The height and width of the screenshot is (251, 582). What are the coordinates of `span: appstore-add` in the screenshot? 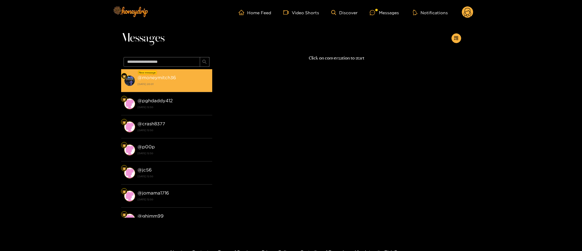 It's located at (456, 38).